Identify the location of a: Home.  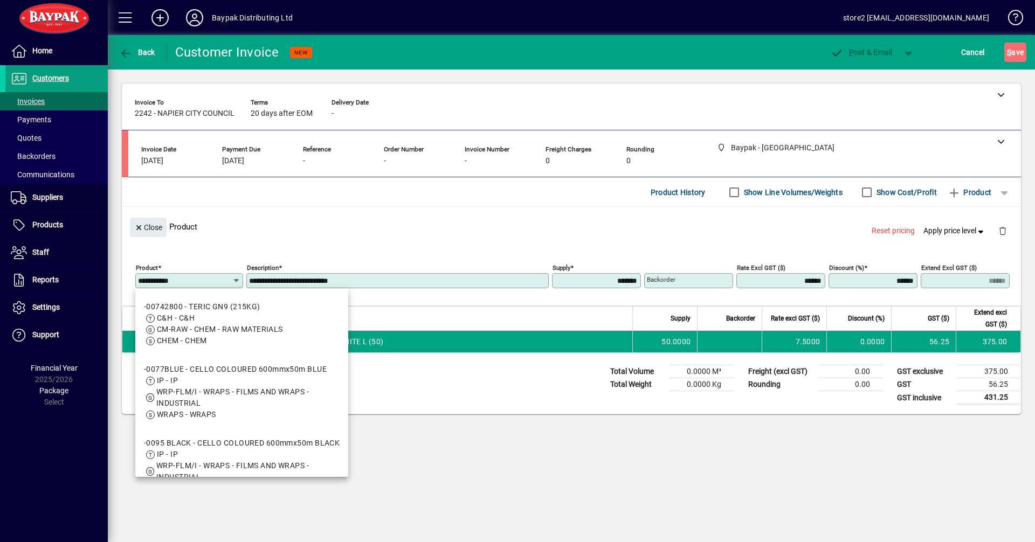
(57, 51).